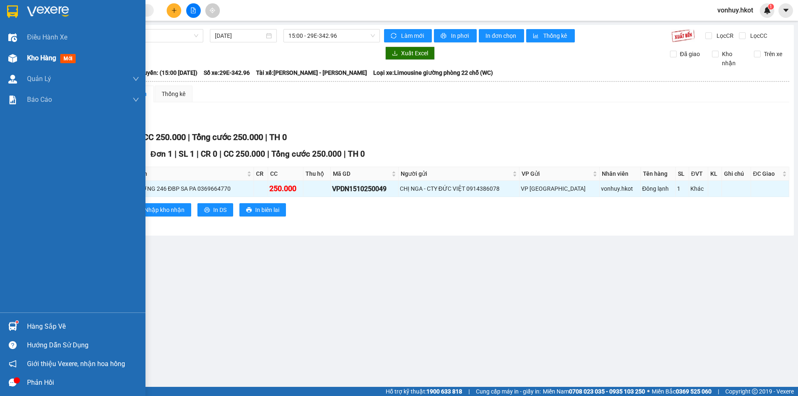 The image size is (798, 396). Describe the element at coordinates (47, 37) in the screenshot. I see `span: Điều hành xe` at that location.